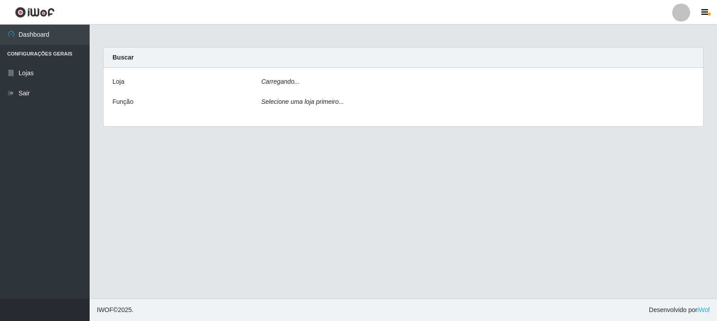 The height and width of the screenshot is (321, 717). What do you see at coordinates (118, 82) in the screenshot?
I see `label: Loja` at bounding box center [118, 82].